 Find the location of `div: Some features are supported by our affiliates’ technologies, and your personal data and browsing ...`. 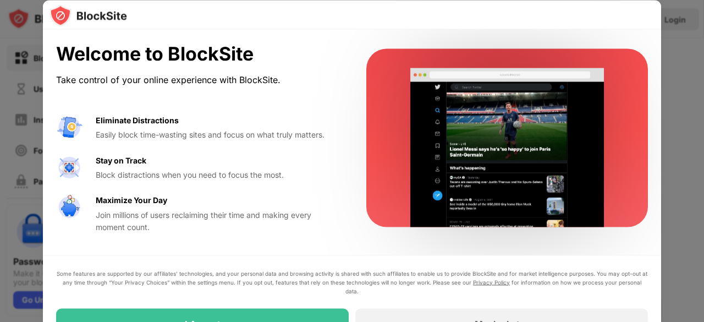

div: Some features are supported by our affiliates’ technologies, and your personal data and browsing ... is located at coordinates (352, 282).